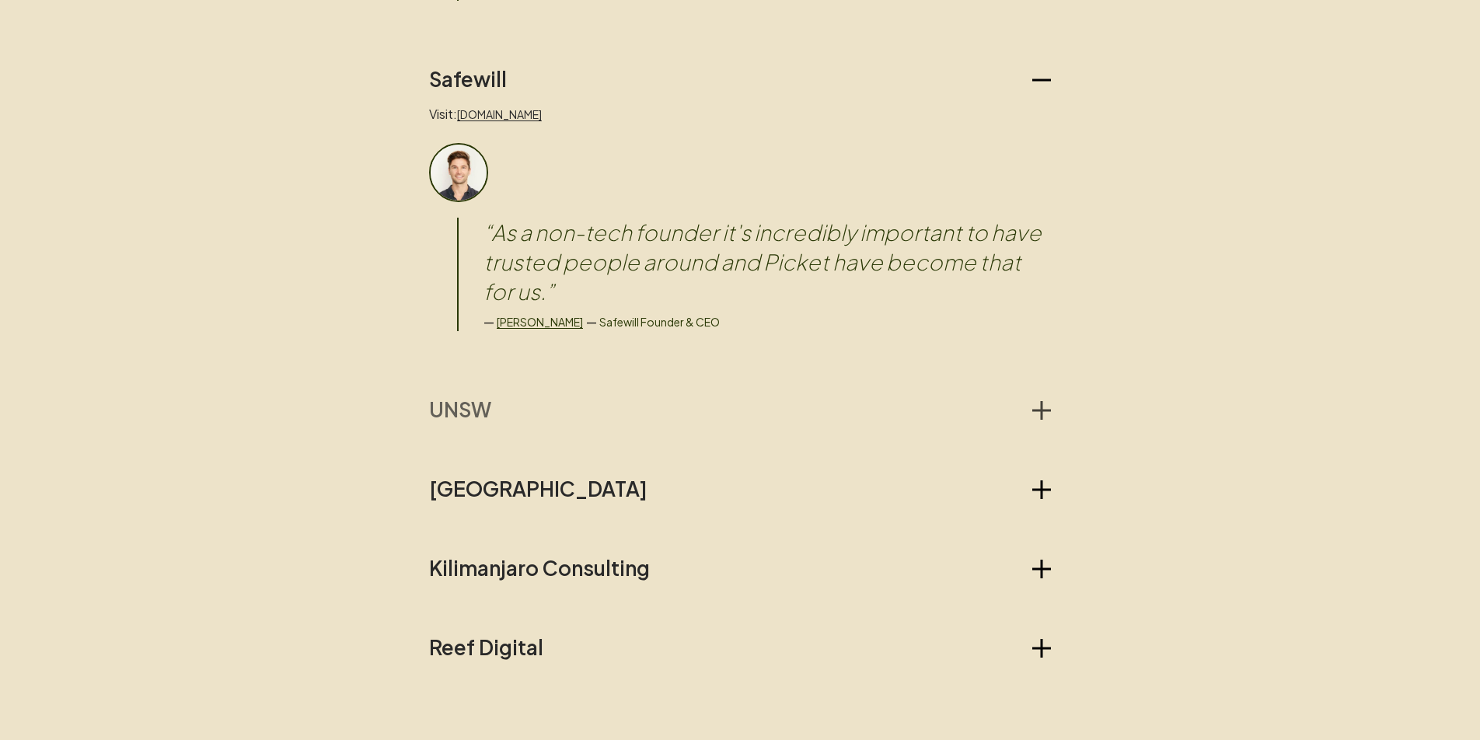 Image resolution: width=1480 pixels, height=740 pixels. I want to click on blockquote: “ As a non-tech founder it's incredibly important to have trusted people around and Picket have b..., so click(767, 262).